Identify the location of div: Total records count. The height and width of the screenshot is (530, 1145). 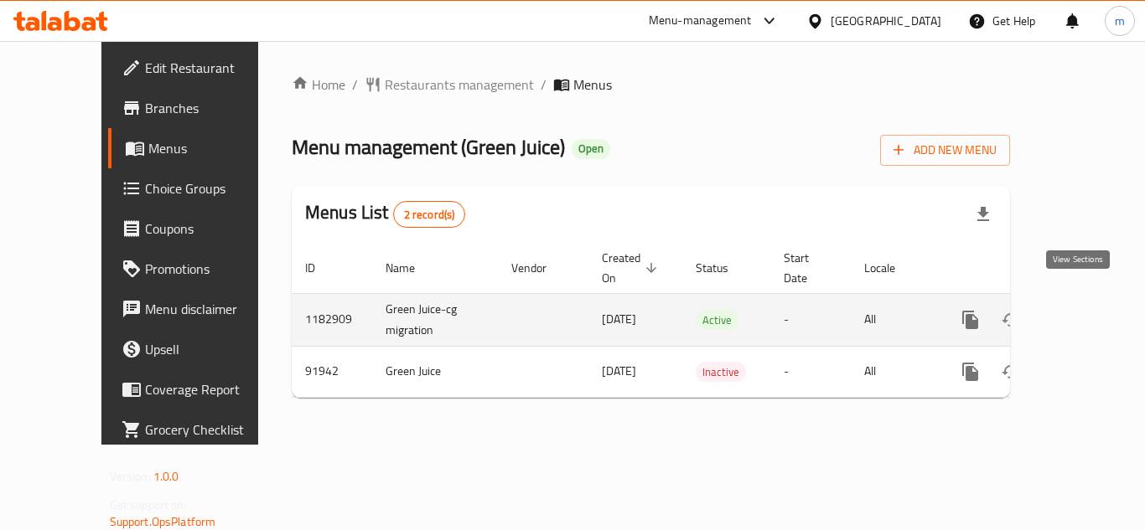
(429, 215).